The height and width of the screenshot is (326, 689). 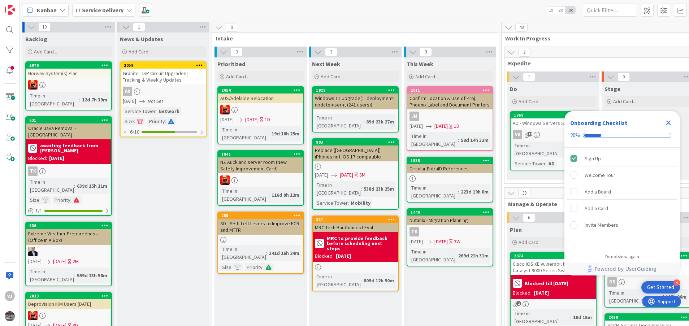 I want to click on div: Welcome Tour is incomplete., so click(x=622, y=175).